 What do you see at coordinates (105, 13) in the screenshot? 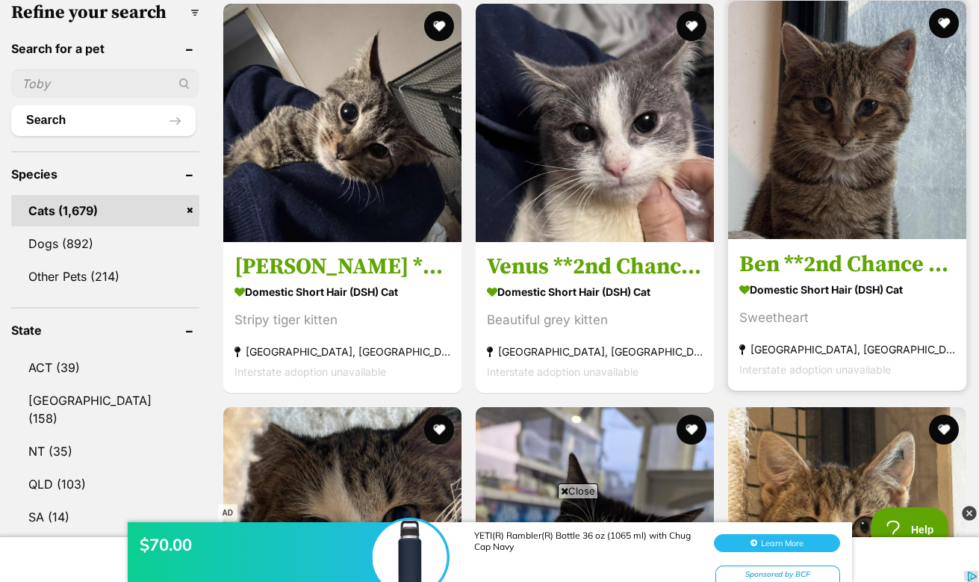
I see `h3: Refine your search` at bounding box center [105, 13].